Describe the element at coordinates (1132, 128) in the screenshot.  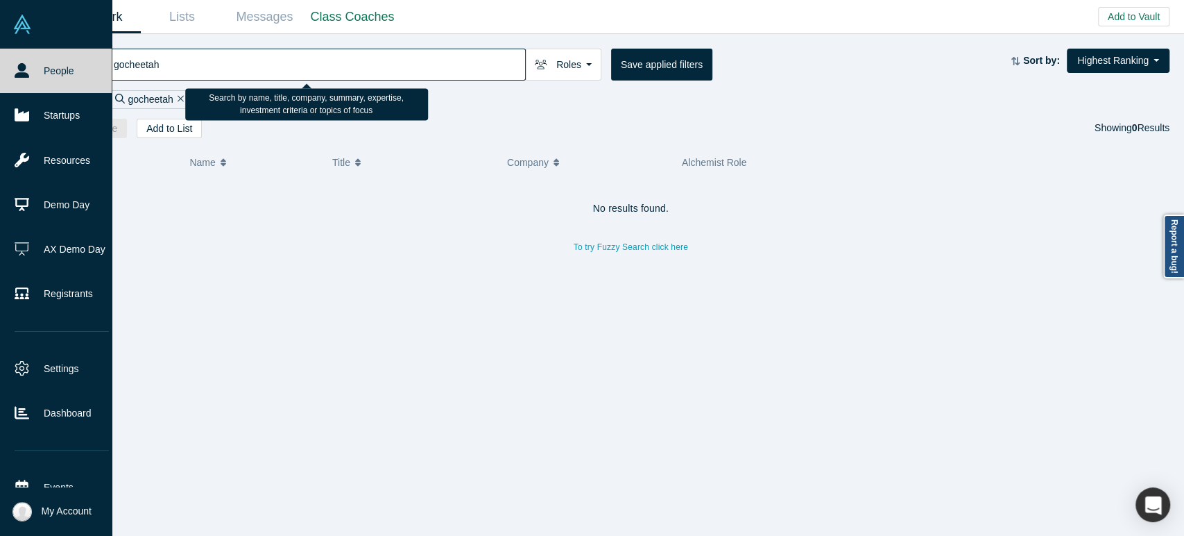
I see `div: Showing` at that location.